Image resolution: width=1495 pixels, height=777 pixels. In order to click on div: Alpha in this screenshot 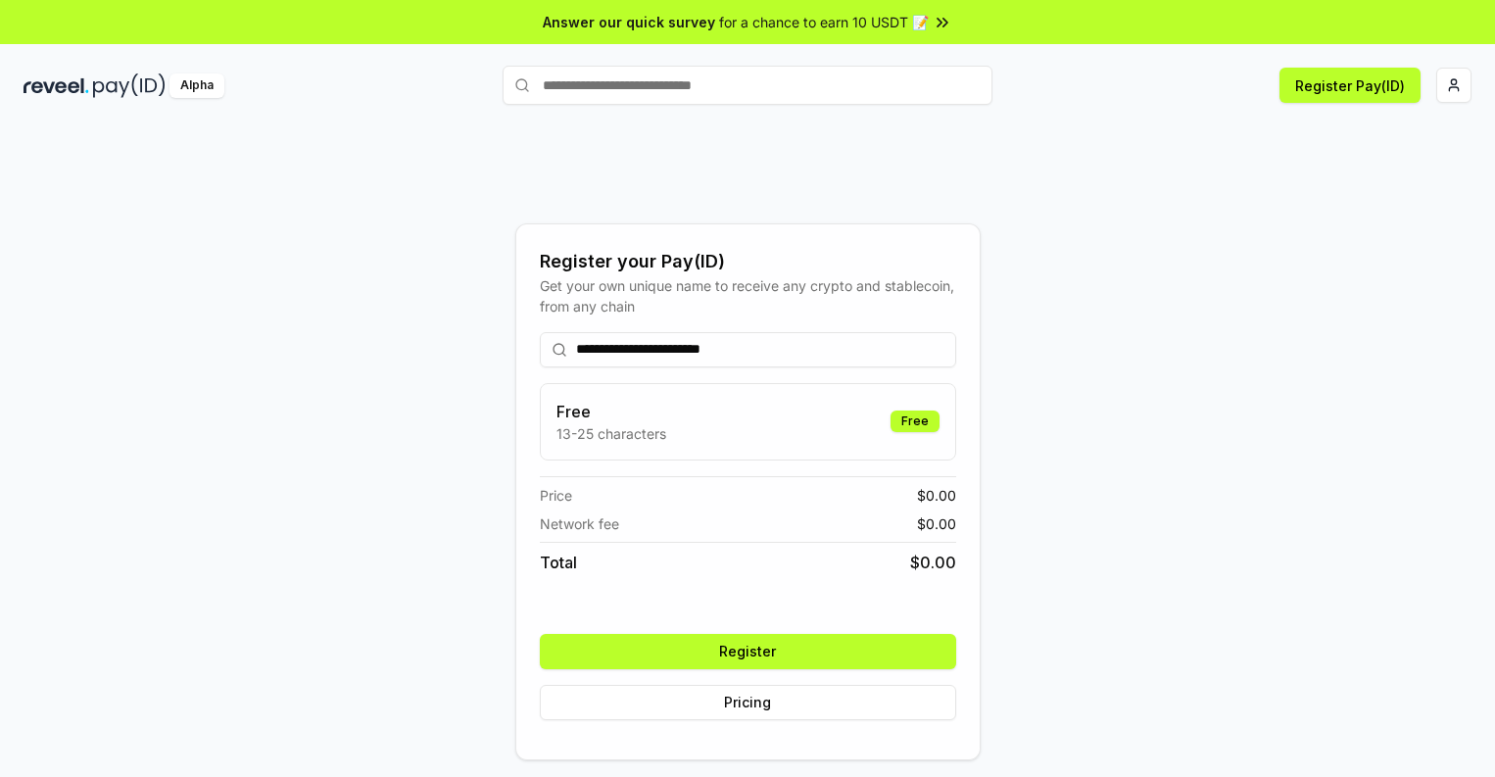, I will do `click(197, 85)`.